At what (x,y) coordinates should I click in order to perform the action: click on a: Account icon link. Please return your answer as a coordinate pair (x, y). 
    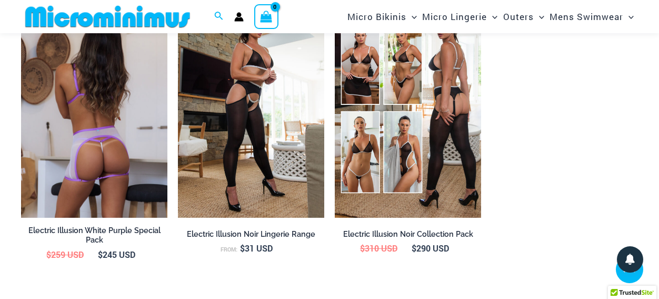
    Looking at the image, I should click on (239, 17).